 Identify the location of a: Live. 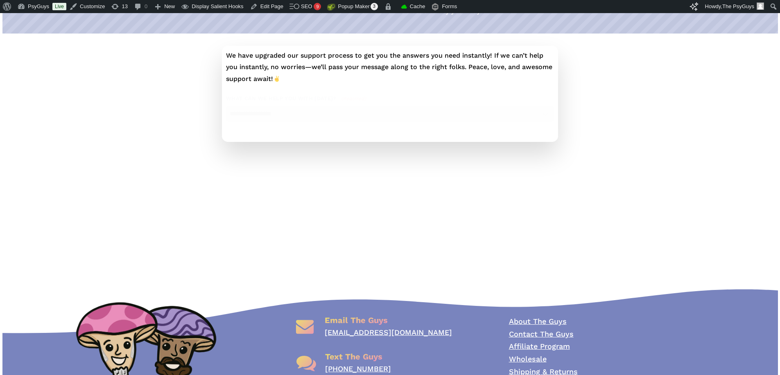
(59, 7).